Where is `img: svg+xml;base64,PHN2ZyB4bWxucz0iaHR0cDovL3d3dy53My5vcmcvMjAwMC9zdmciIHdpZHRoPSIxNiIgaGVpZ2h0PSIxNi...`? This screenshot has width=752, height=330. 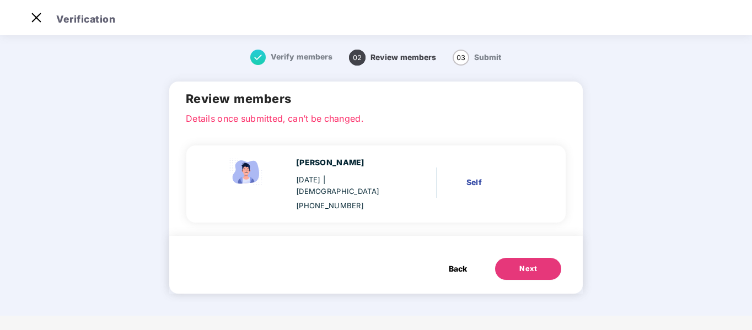 img: svg+xml;base64,PHN2ZyB4bWxucz0iaHR0cDovL3d3dy53My5vcmcvMjAwMC9zdmciIHdpZHRoPSIxNiIgaGVpZ2h0PSIxNi... is located at coordinates (258, 57).